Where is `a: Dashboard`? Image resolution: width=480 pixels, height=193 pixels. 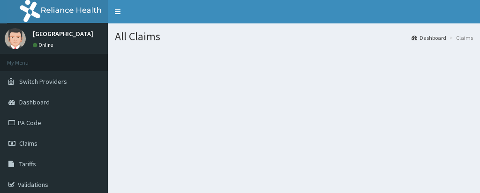
a: Dashboard is located at coordinates (429, 38).